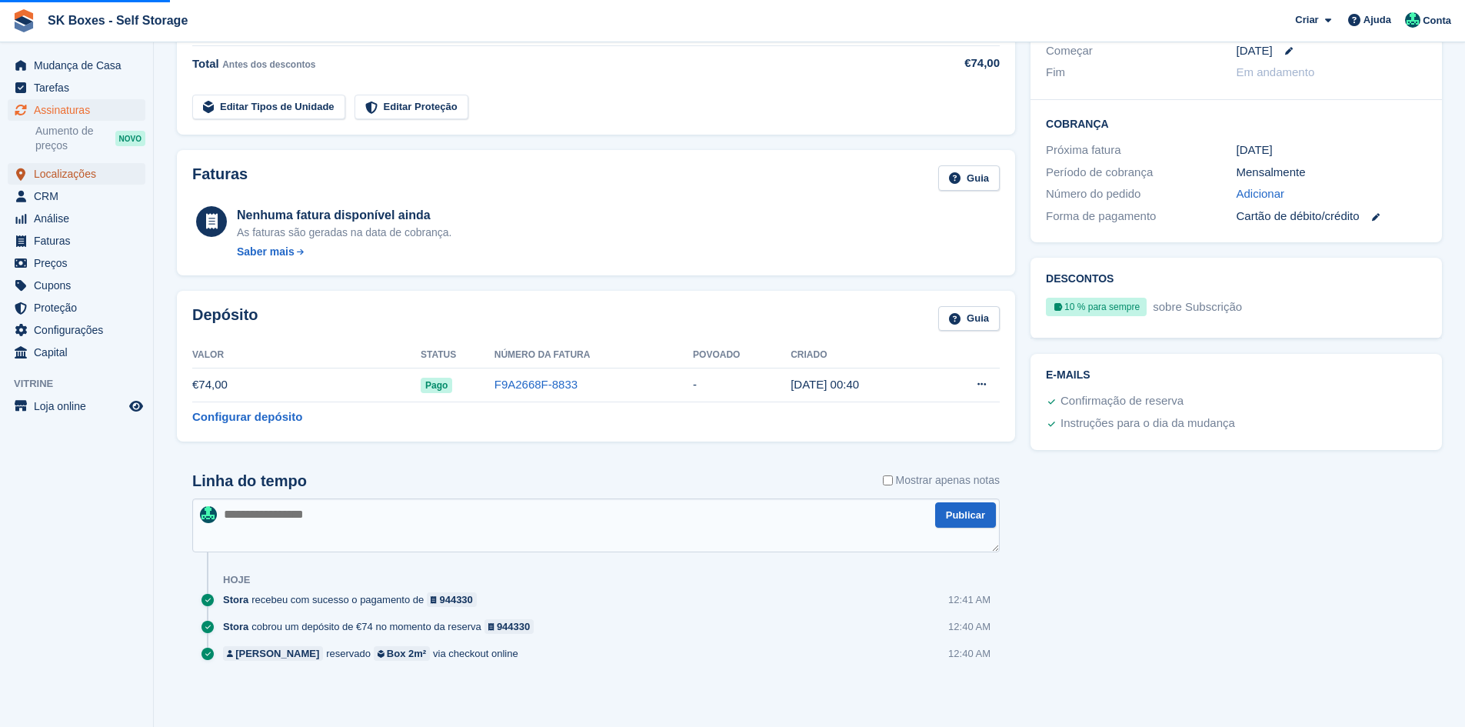 Image resolution: width=1465 pixels, height=727 pixels. What do you see at coordinates (825, 384) in the screenshot?
I see `time: 2025-09-29 23:40:51 UTC` at bounding box center [825, 384].